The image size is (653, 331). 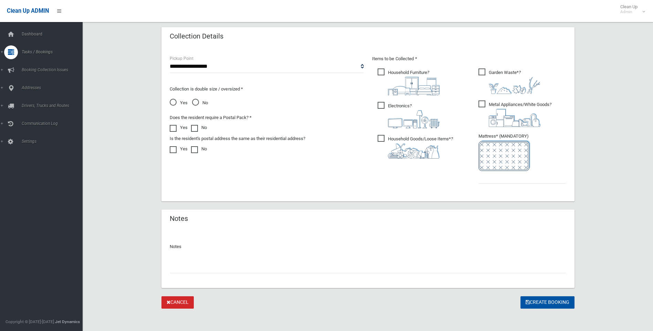 What do you see at coordinates (514, 85) in the screenshot?
I see `img: 4fd8a5c772b2c999c83690221e5242e0.png` at bounding box center [514, 85].